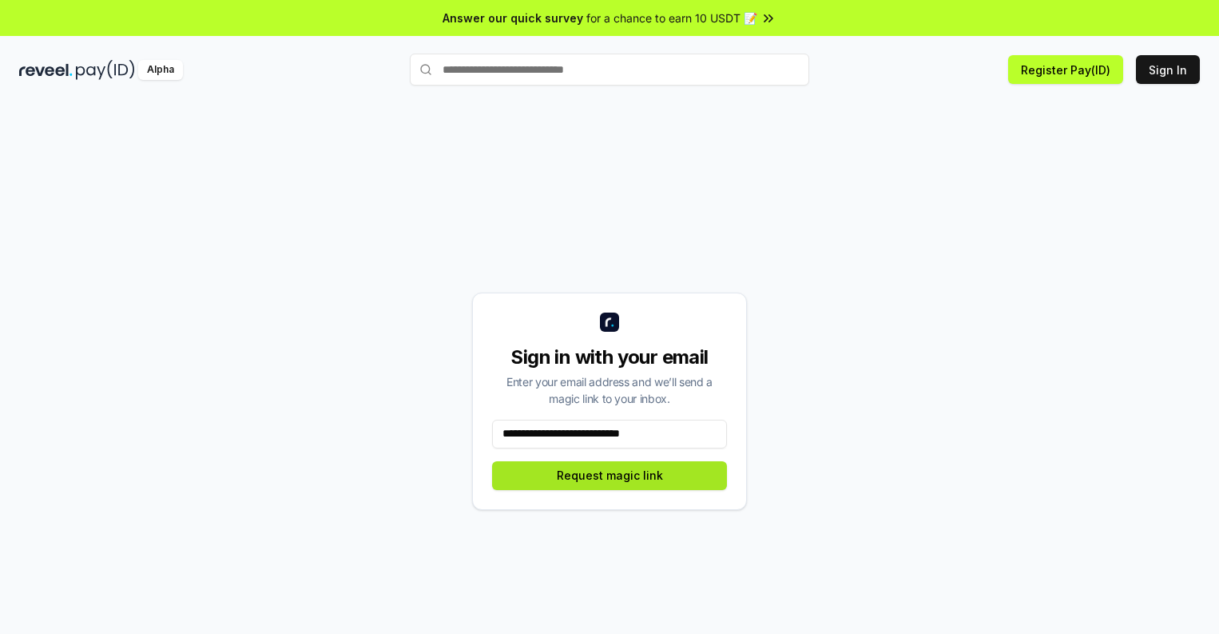  I want to click on span: Answer our quick survey, so click(513, 18).